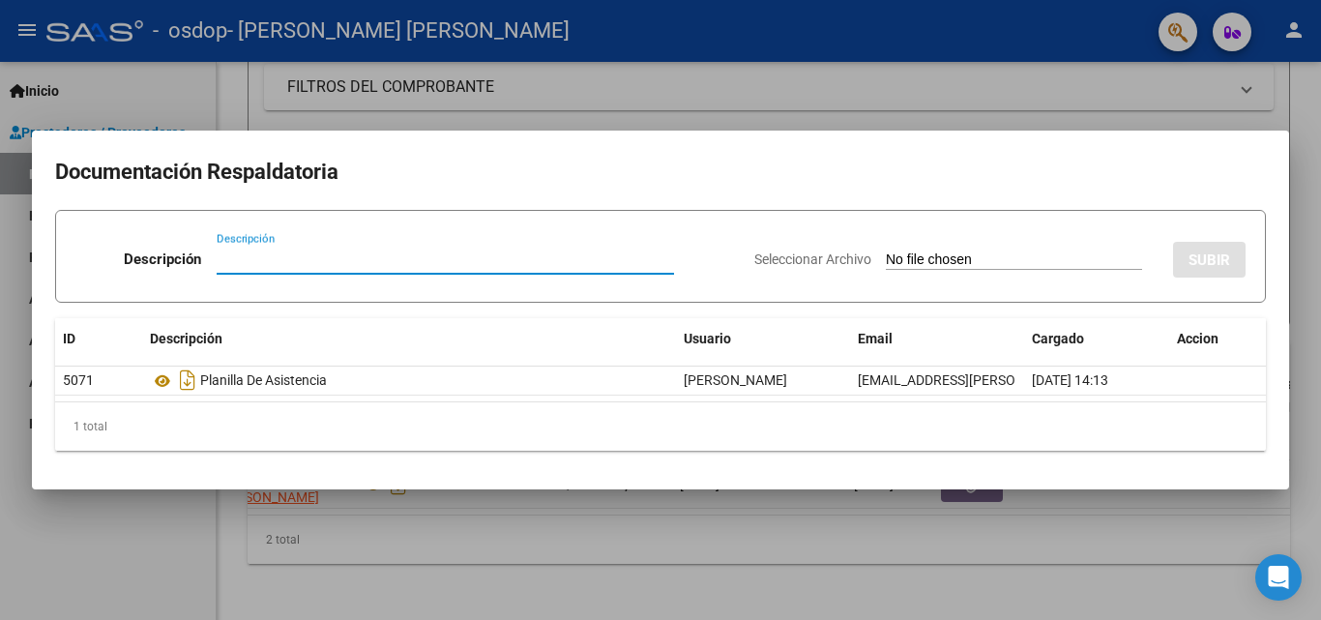  Describe the element at coordinates (763, 338) in the screenshot. I see `datatable-header-cell: Usuario` at that location.